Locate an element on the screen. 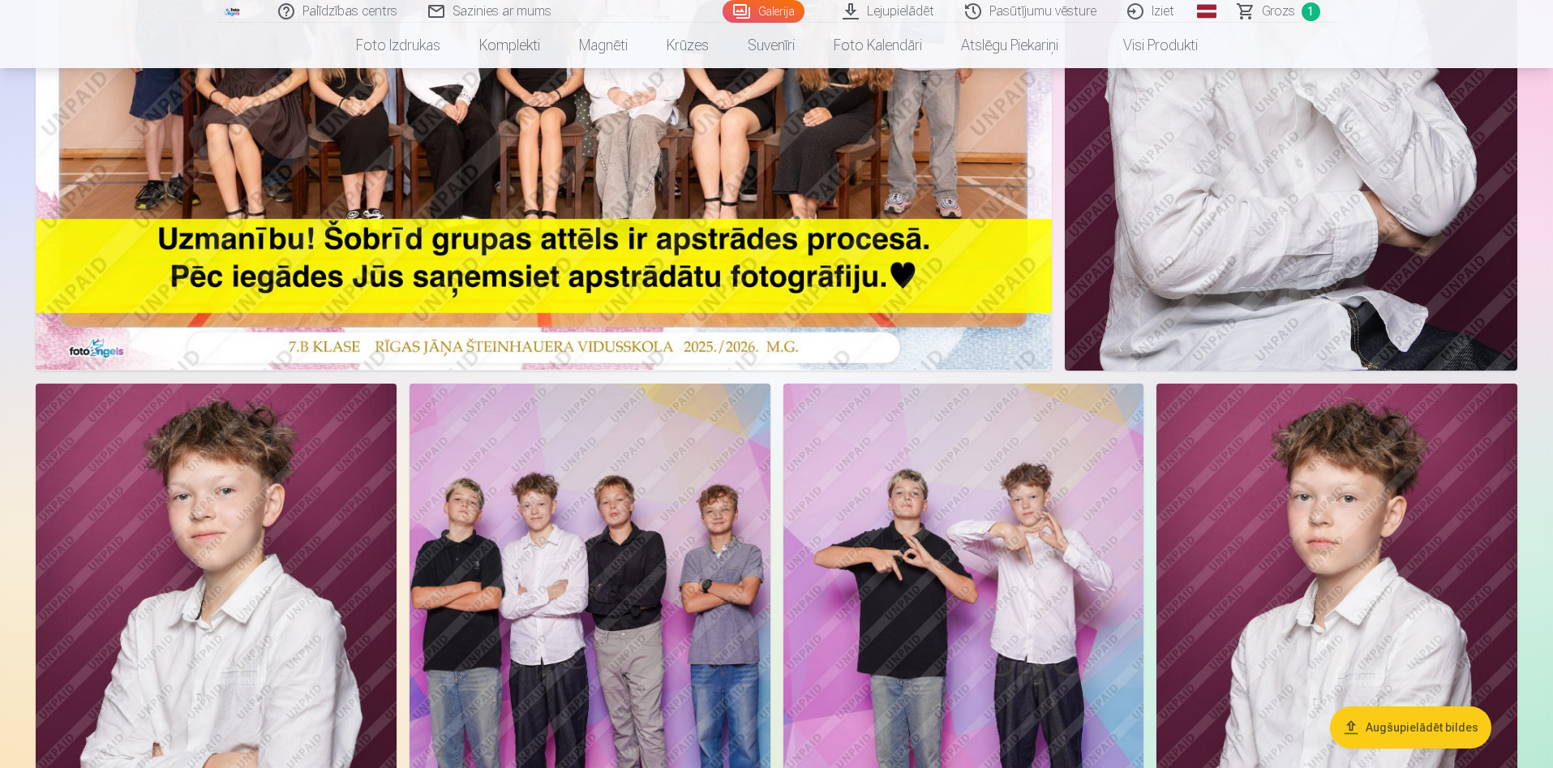 This screenshot has height=768, width=1553. button: Augšupielādēt bildes is located at coordinates (1410, 727).